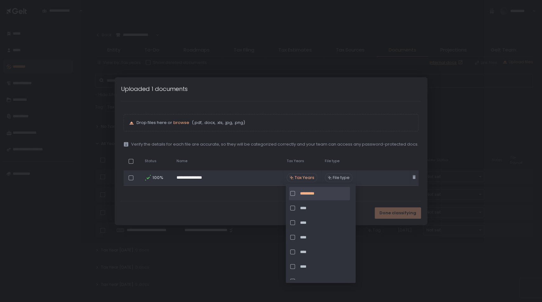 The height and width of the screenshot is (302, 542). Describe the element at coordinates (158, 178) in the screenshot. I see `span: 100%` at that location.